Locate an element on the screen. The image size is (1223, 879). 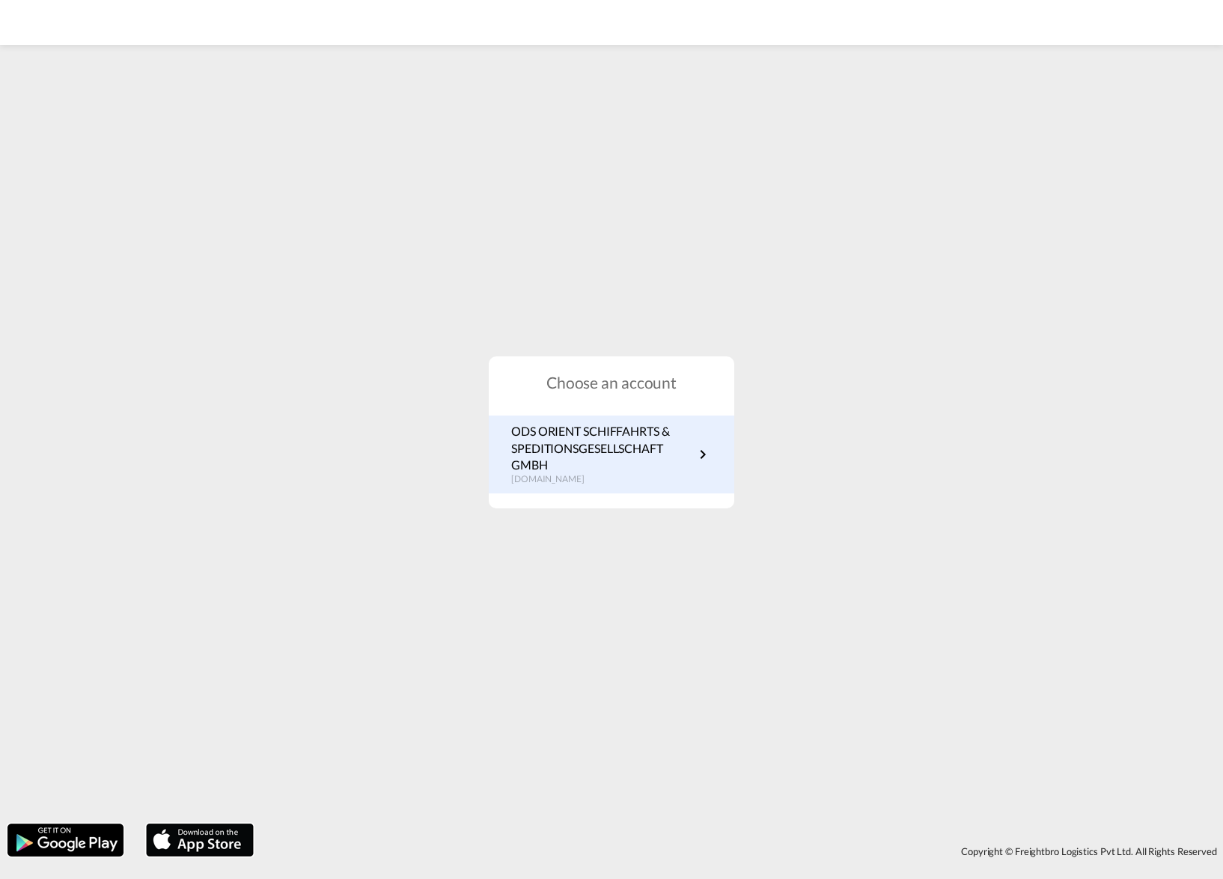
img: google.png is located at coordinates (65, 840).